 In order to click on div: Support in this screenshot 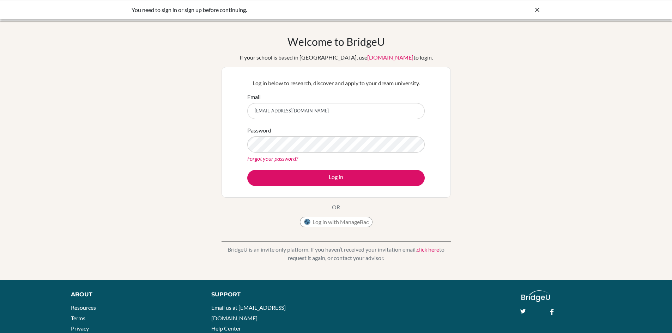, I will do `click(270, 295)`.